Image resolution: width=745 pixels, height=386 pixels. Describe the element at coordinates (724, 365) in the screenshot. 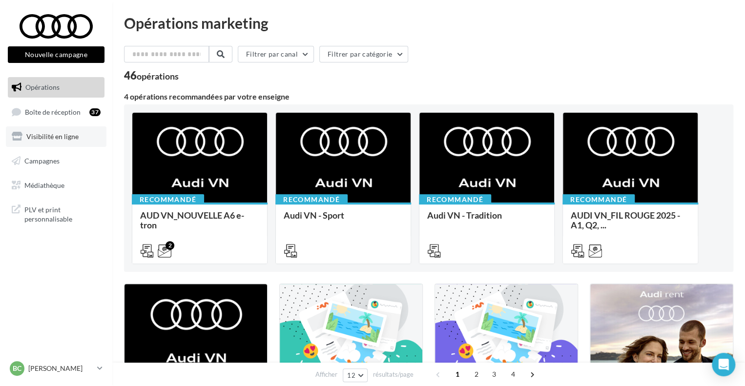

I see `div: Open Intercom Messenger` at that location.